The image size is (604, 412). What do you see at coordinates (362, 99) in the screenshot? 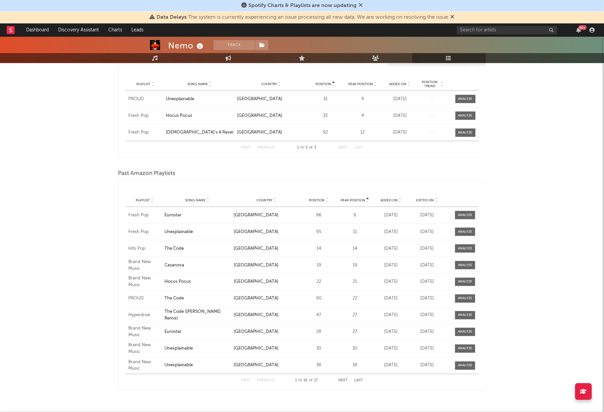
I see `div: 9` at bounding box center [362, 99].